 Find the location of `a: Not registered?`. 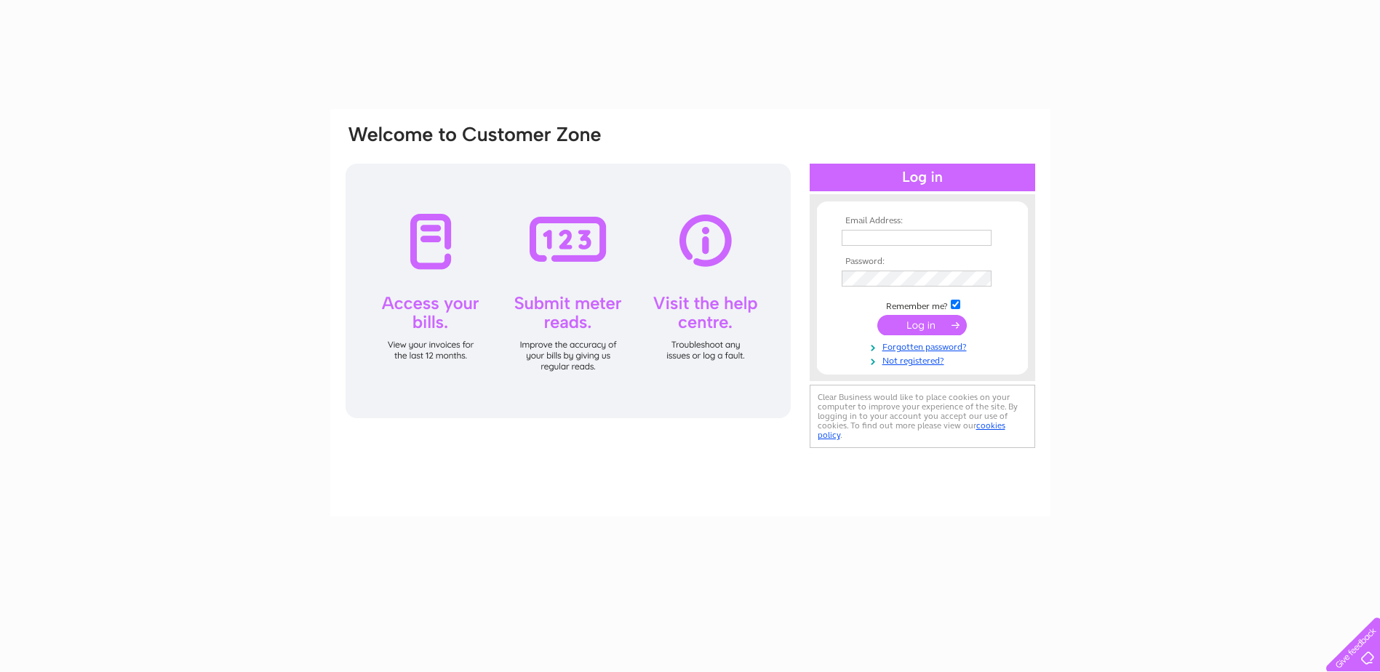

a: Not registered? is located at coordinates (924, 359).